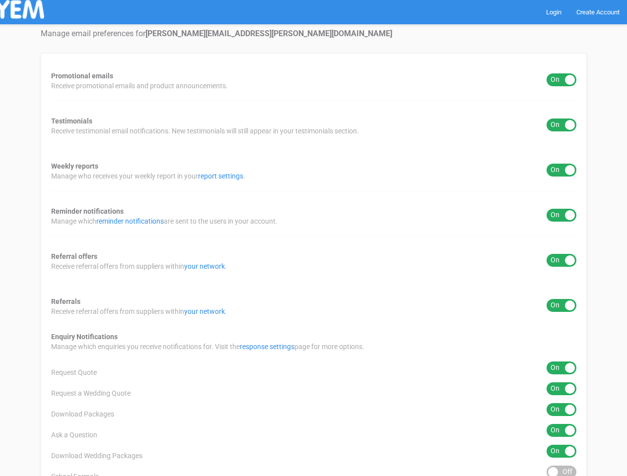 This screenshot has height=476, width=627. Describe the element at coordinates (220, 176) in the screenshot. I see `a: report settings` at that location.